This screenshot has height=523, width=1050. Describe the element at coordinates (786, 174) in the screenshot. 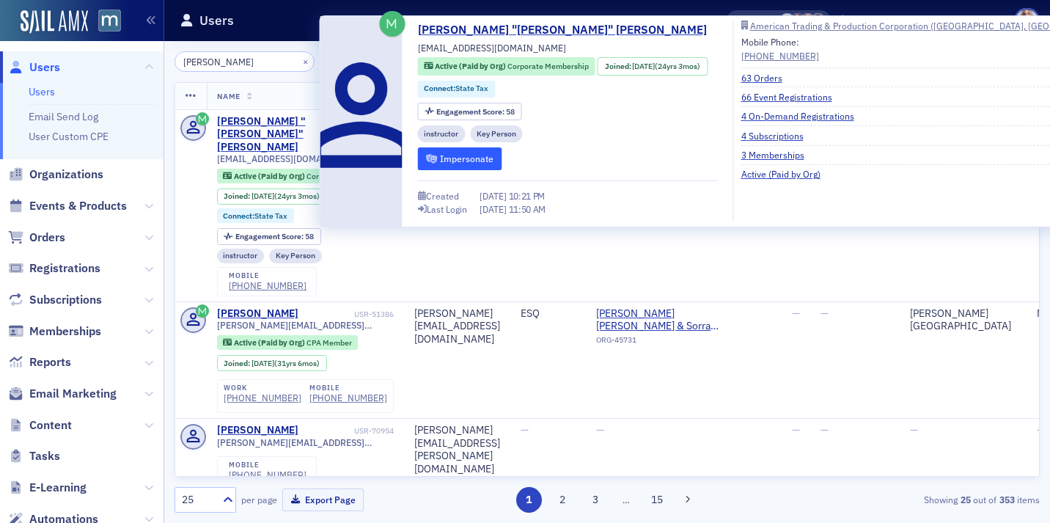

I see `a: Active (Paid by Org)` at that location.